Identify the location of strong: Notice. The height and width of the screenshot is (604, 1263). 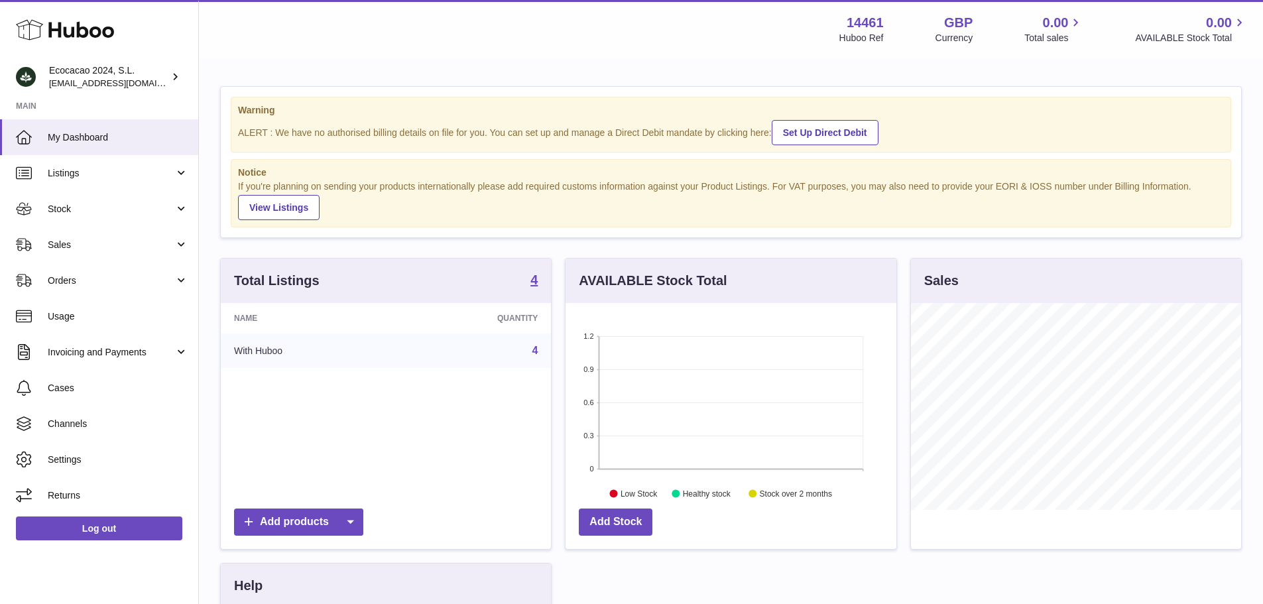
(731, 172).